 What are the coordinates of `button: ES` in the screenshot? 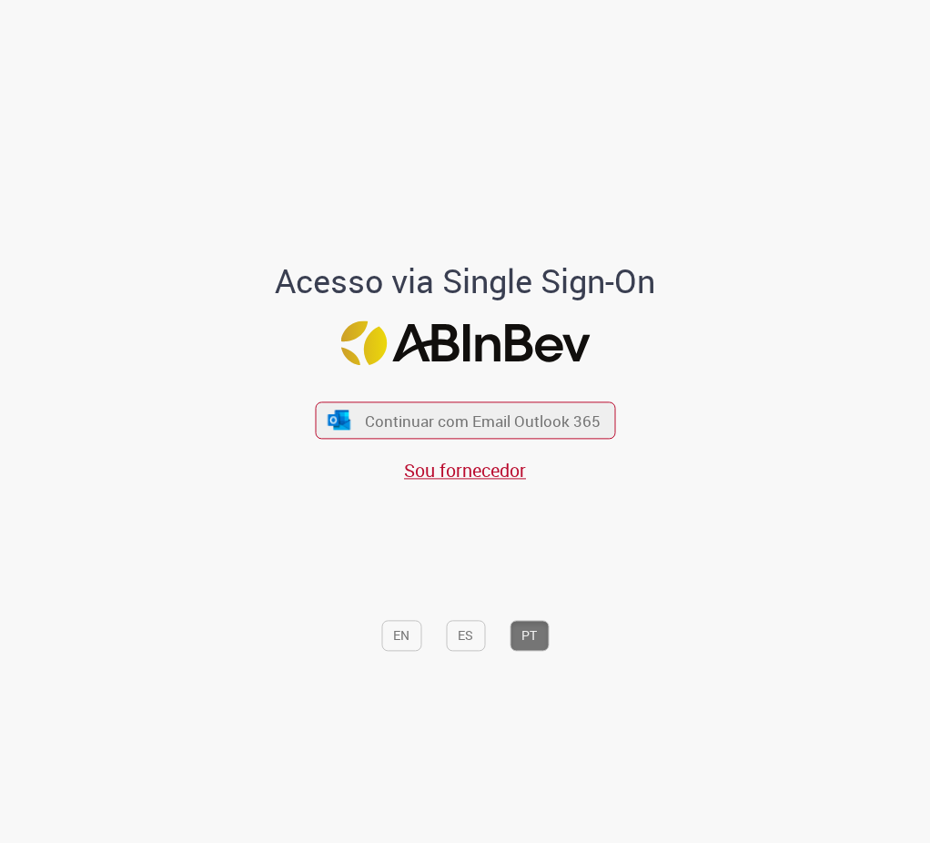 It's located at (465, 635).